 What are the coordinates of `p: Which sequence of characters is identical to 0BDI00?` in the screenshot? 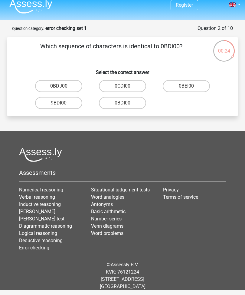 It's located at (111, 51).